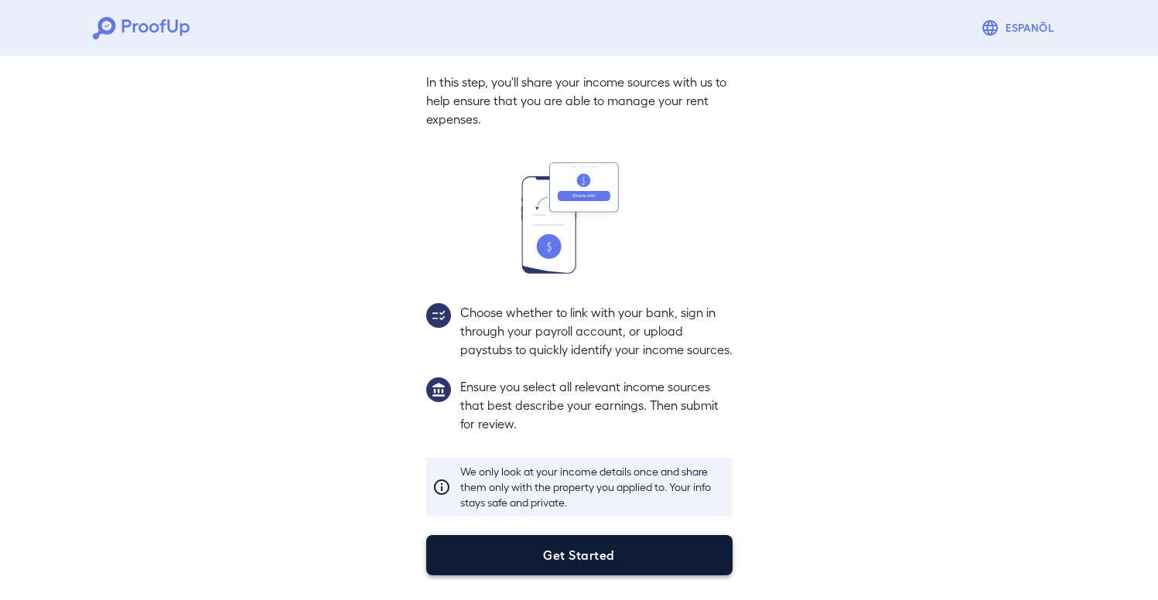 This screenshot has height=600, width=1158. What do you see at coordinates (579, 218) in the screenshot?
I see `img: transfer_money.svg` at bounding box center [579, 218].